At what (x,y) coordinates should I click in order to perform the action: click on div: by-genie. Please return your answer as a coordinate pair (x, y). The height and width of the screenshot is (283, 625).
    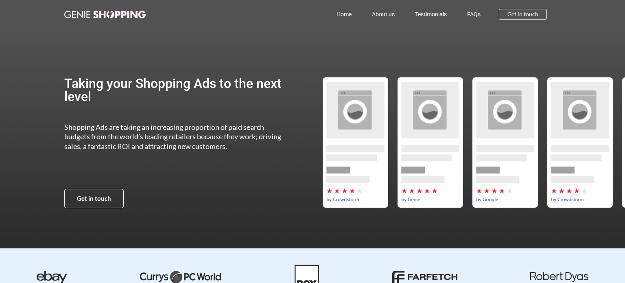
    Looking at the image, I should click on (430, 142).